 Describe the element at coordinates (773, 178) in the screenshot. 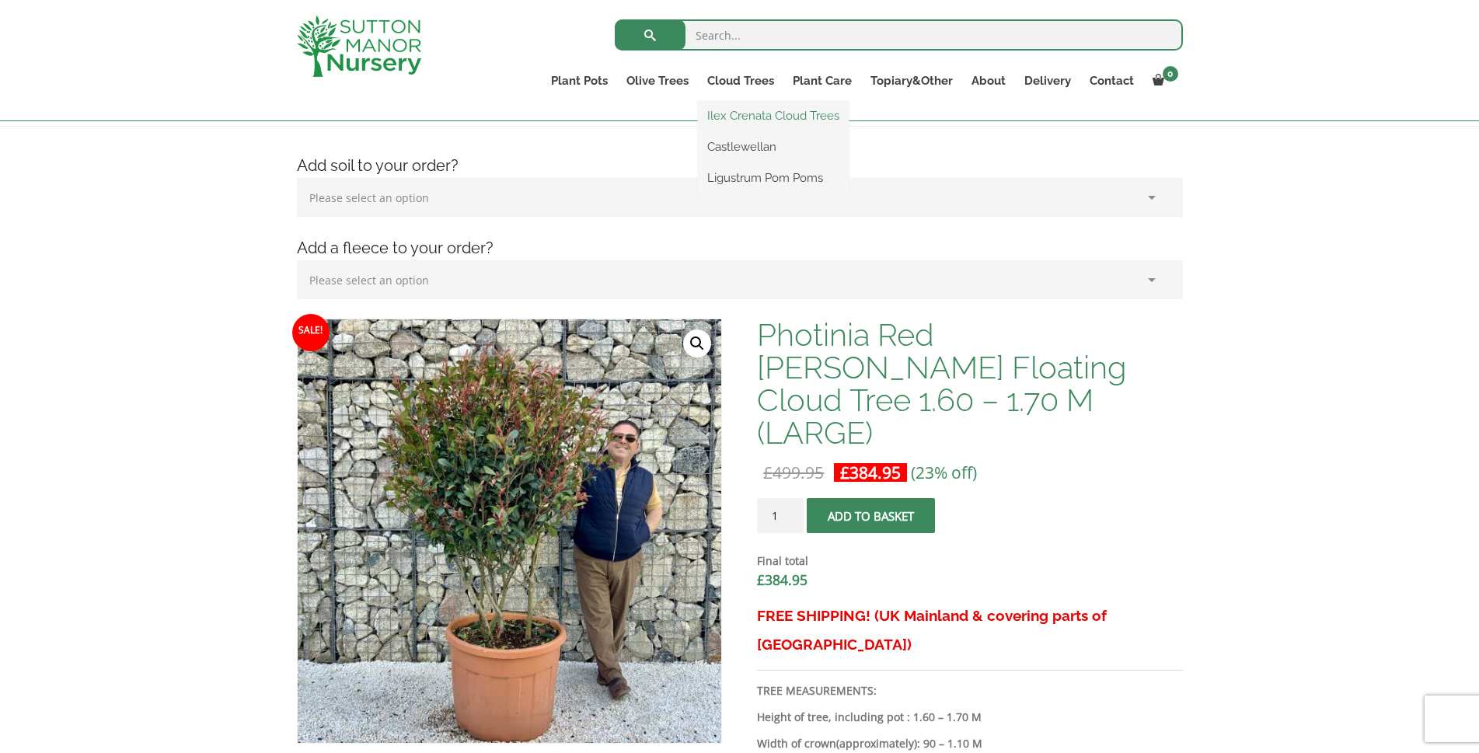

I see `a: Ligustrum Pom Poms` at that location.